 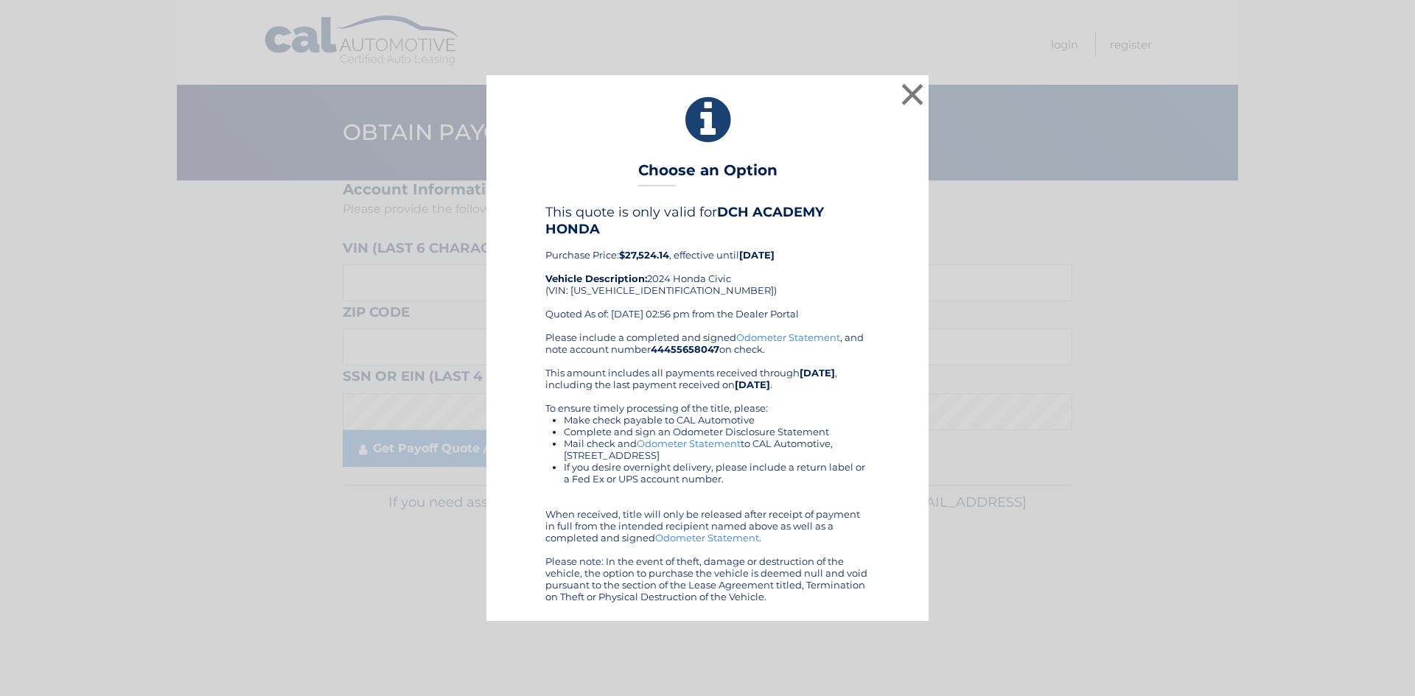 What do you see at coordinates (716, 420) in the screenshot?
I see `li: Make check payable to CAL Automotive` at bounding box center [716, 420].